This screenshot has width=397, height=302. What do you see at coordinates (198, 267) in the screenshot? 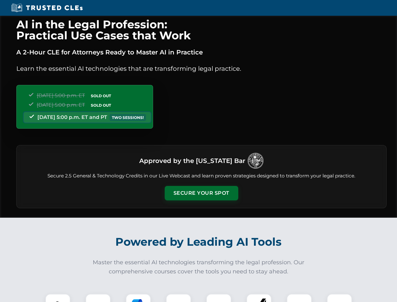
I see `p: Master the essential AI technologies transforming the legal profession. Our comprehensive courses...` at bounding box center [198, 267].